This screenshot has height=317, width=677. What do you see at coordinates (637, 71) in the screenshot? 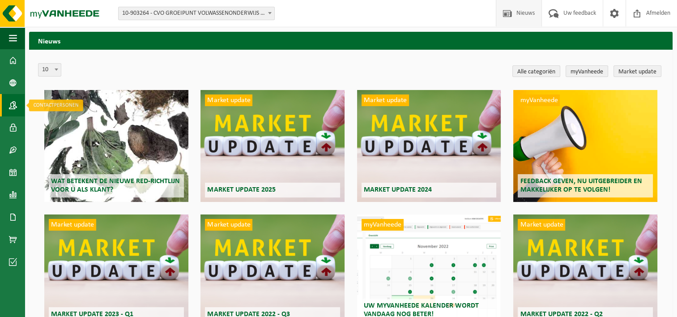
I see `a: Market update` at bounding box center [637, 71].